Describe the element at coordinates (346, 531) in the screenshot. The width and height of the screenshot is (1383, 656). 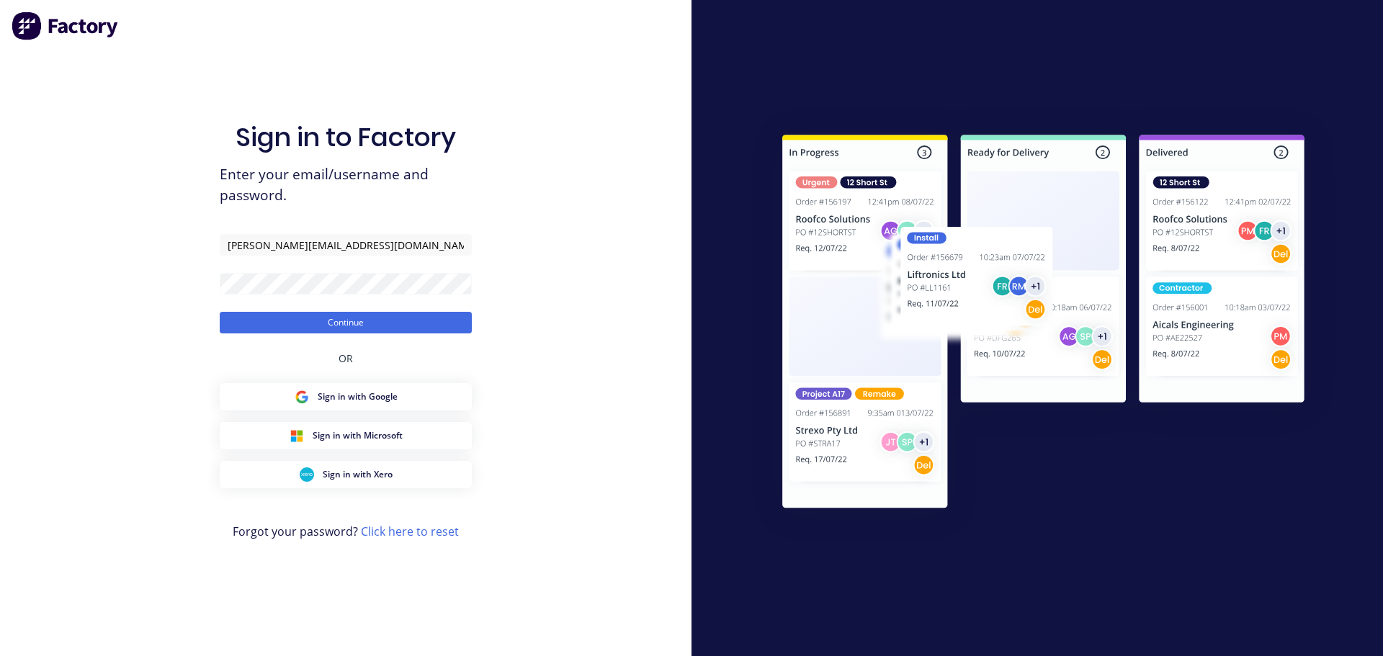
I see `span: Forgot your password?` at that location.